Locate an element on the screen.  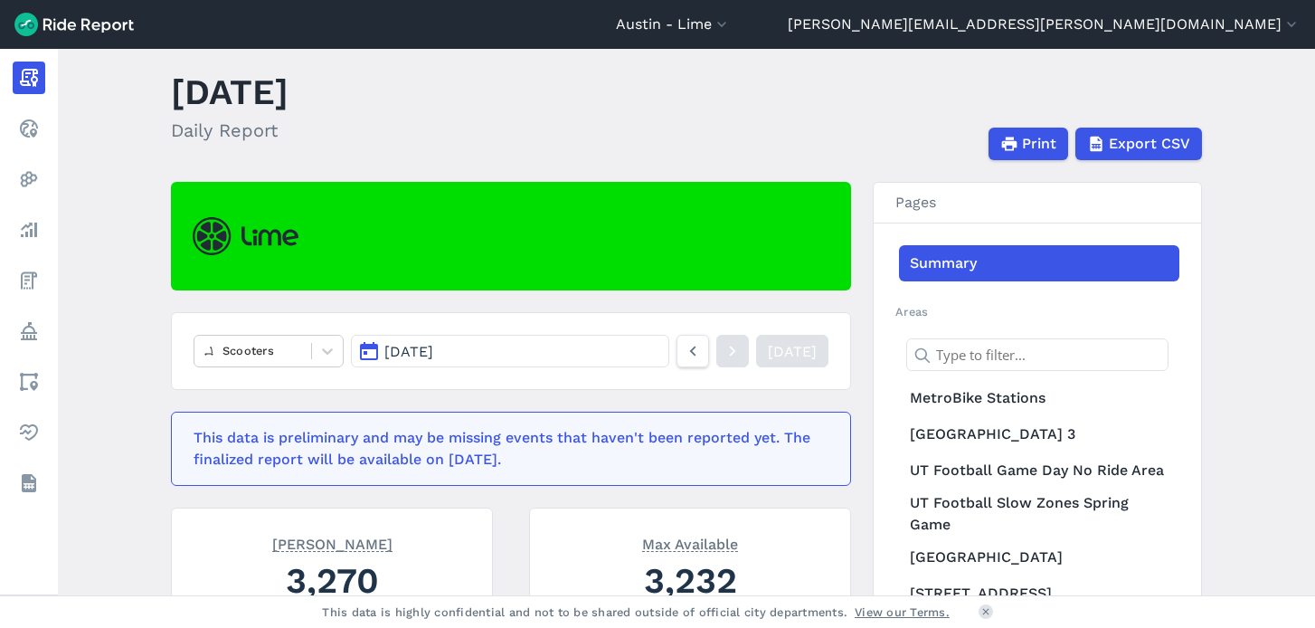
button: Austin - Lime is located at coordinates (673, 24).